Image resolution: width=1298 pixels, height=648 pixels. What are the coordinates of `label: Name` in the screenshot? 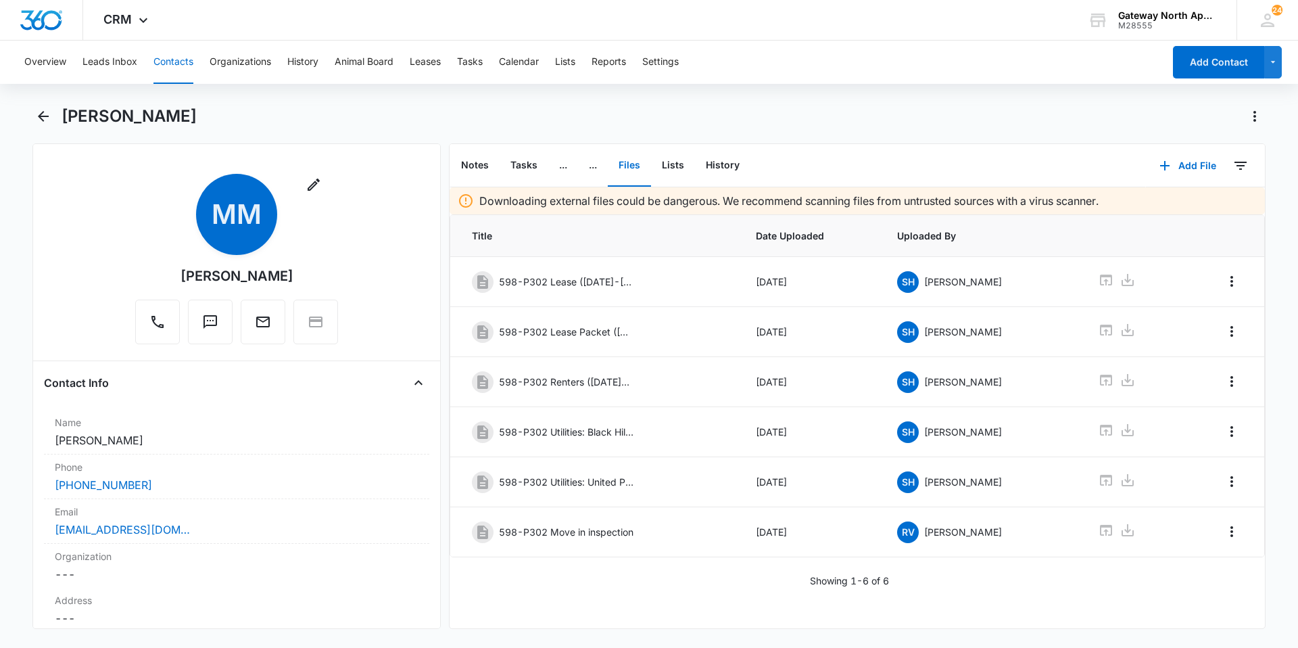 It's located at (237, 422).